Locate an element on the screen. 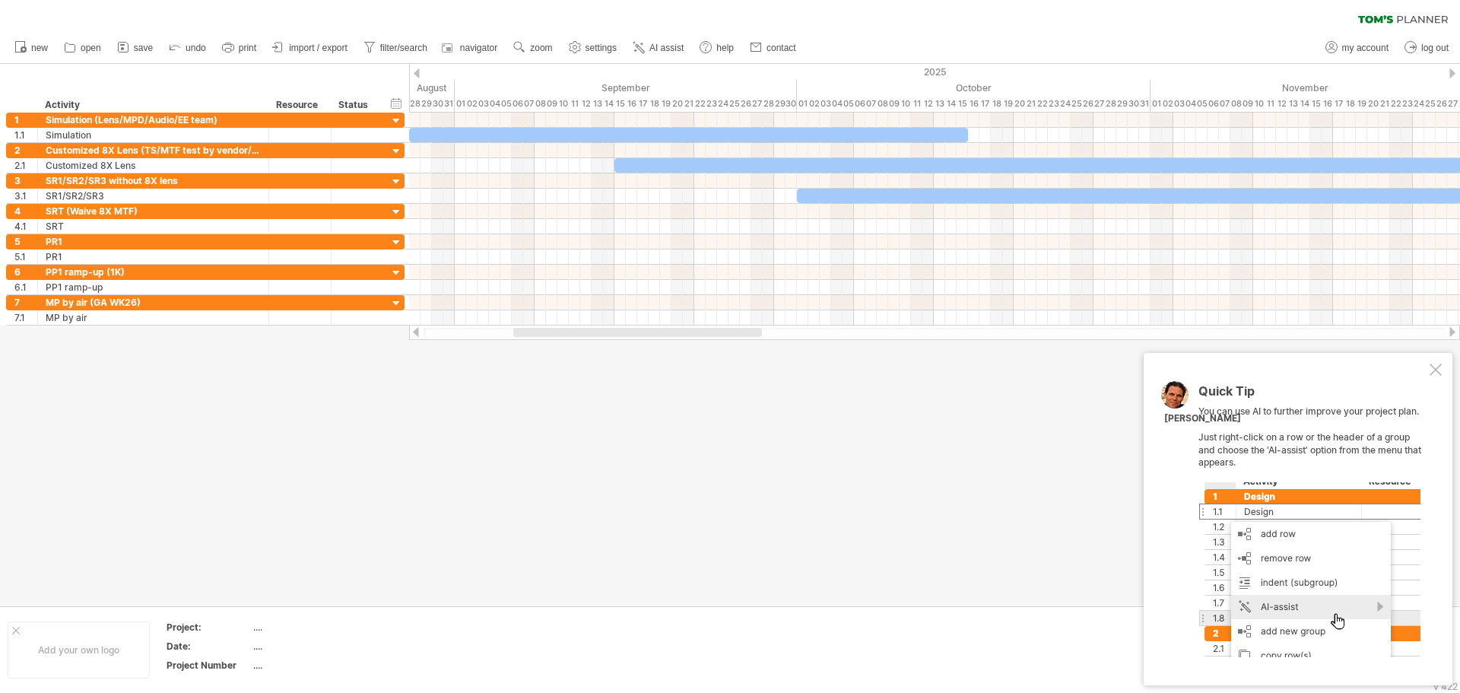 This screenshot has height=693, width=1460. span: log out is located at coordinates (1435, 48).